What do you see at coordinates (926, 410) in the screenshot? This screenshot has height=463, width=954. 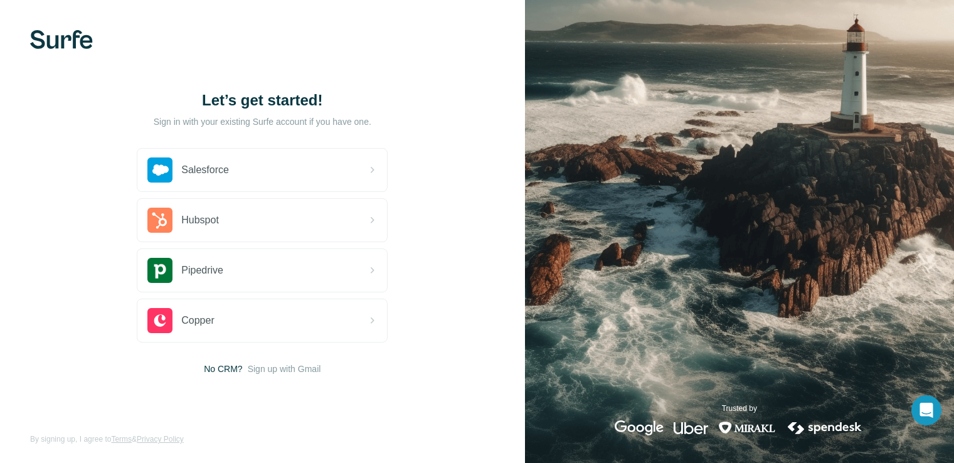 I see `div: Open Intercom Messenger` at bounding box center [926, 410].